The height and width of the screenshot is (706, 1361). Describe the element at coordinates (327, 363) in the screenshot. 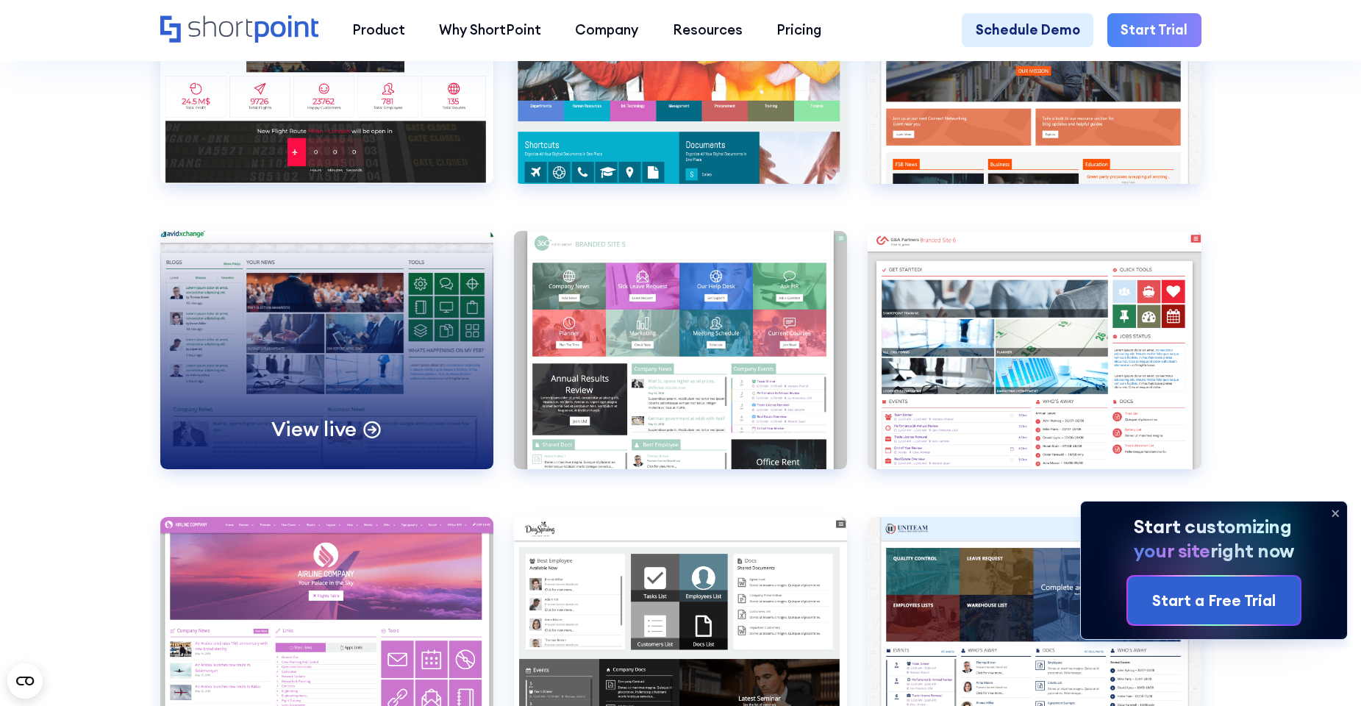

I see `a: Branded Site 4View live` at that location.